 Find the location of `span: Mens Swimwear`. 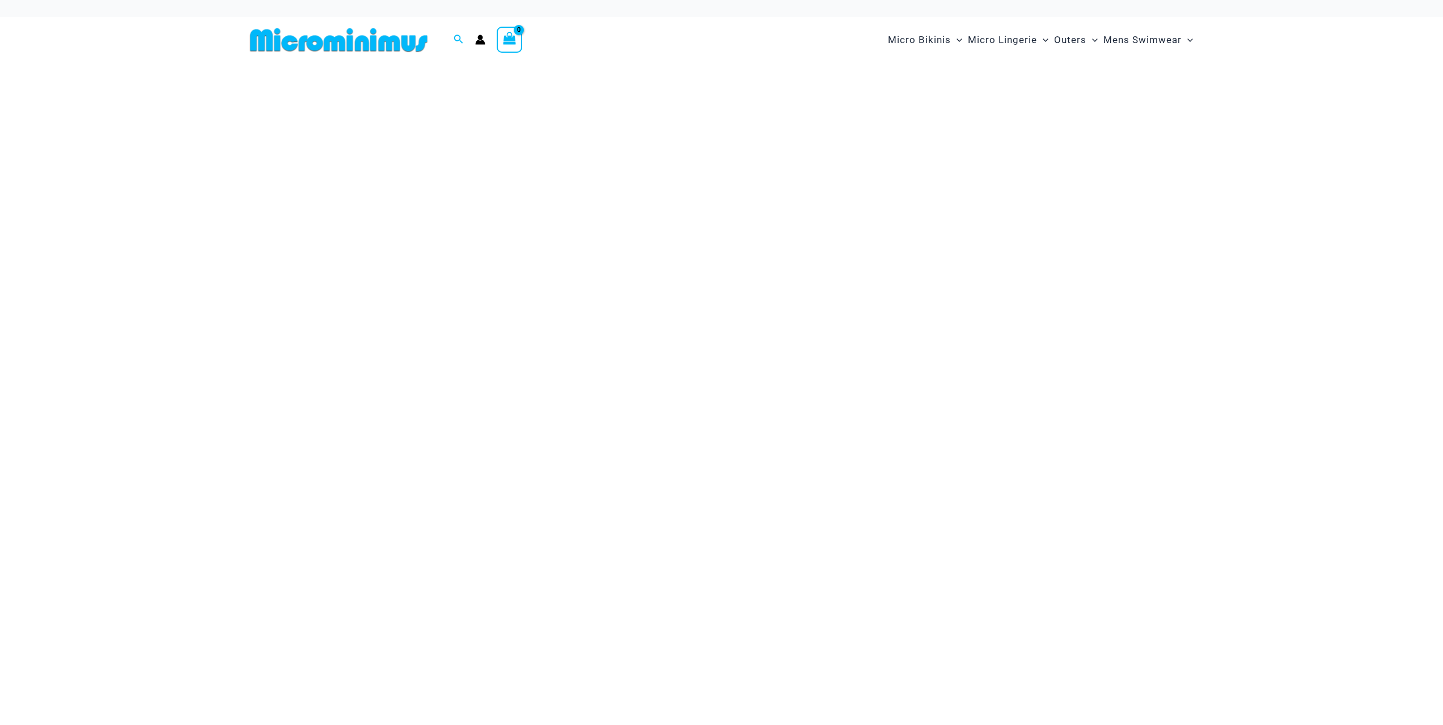

span: Mens Swimwear is located at coordinates (1143, 40).